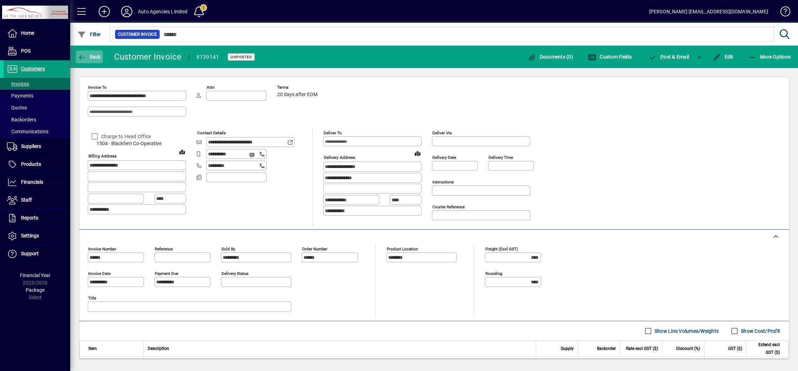  Describe the element at coordinates (163, 12) in the screenshot. I see `div: Auto Agencies Limited` at that location.